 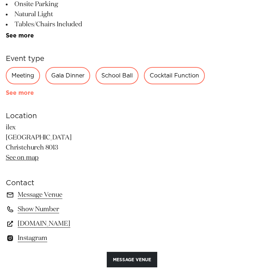 I want to click on a: Message Venue, so click(x=132, y=195).